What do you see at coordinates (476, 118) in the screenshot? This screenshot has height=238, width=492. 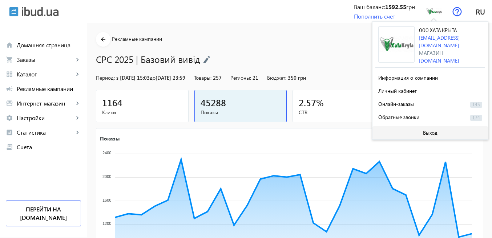 I see `span: 174` at bounding box center [476, 118].